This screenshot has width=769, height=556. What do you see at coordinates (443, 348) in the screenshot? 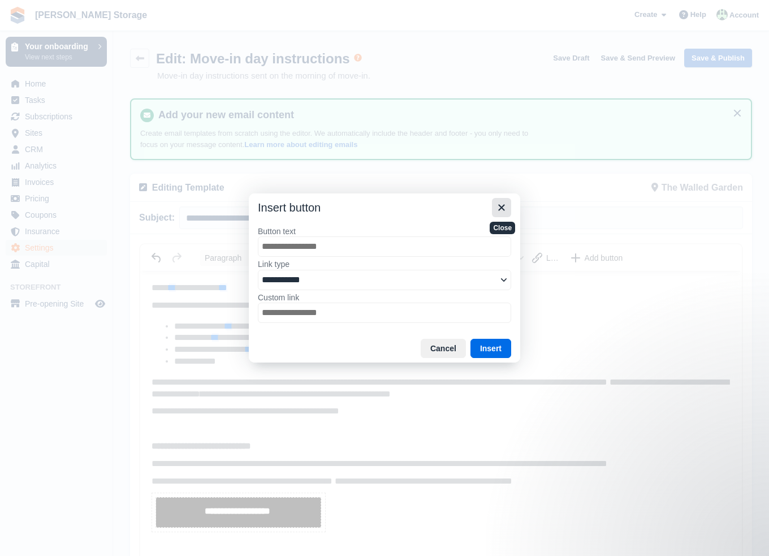
I see `button: Cancel` at bounding box center [443, 348].